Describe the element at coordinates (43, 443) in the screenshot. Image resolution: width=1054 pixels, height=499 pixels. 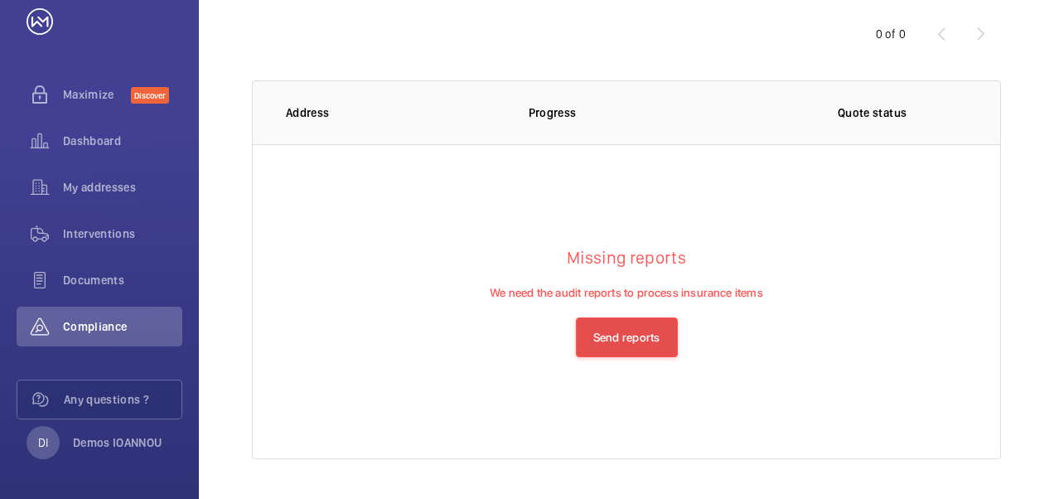
I see `p: DI` at that location.